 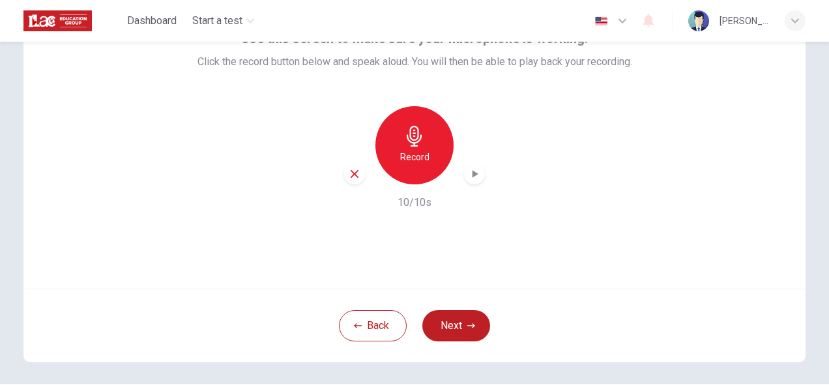 What do you see at coordinates (72, 21) in the screenshot?
I see `a: ILAC logo` at bounding box center [72, 21].